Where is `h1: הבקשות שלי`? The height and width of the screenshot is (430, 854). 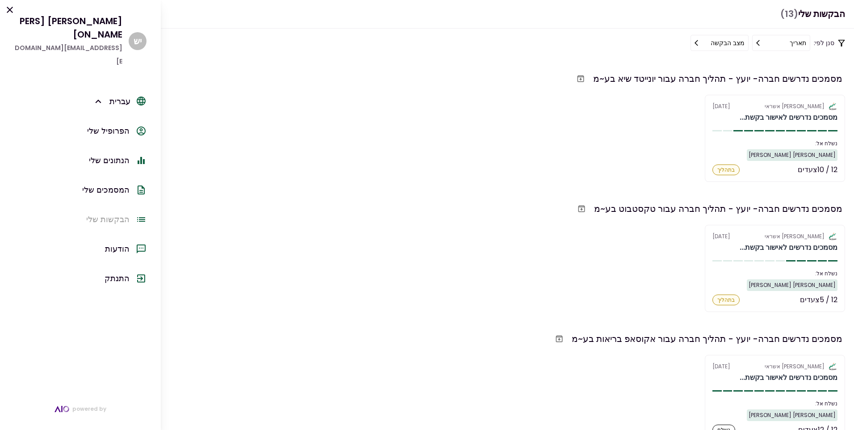 h1: הבקשות שלי is located at coordinates (813, 14).